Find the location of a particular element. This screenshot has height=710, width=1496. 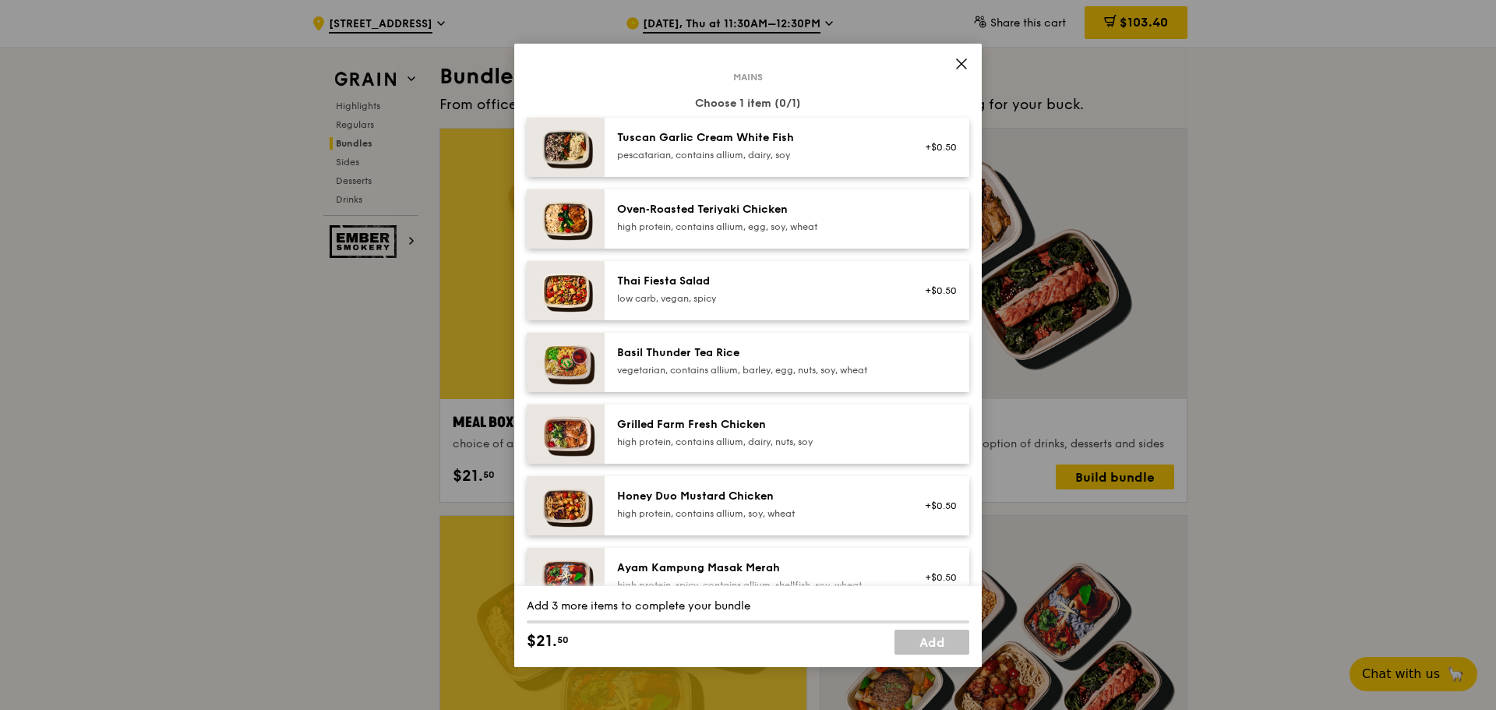

a: Add is located at coordinates (932, 642).